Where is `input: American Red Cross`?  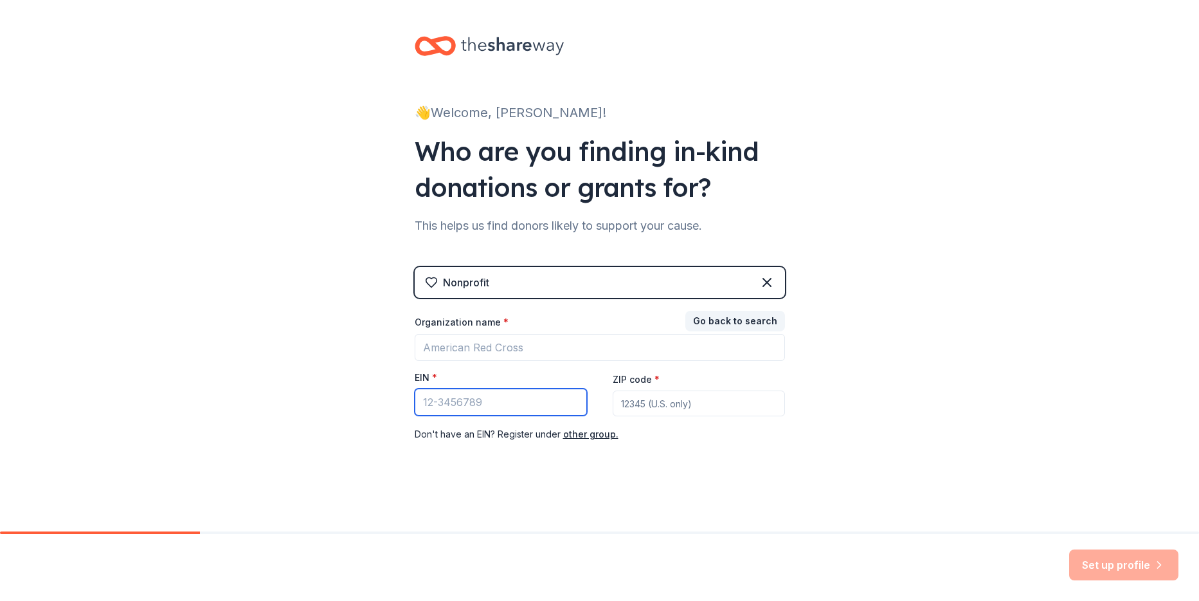
input: American Red Cross is located at coordinates (600, 347).